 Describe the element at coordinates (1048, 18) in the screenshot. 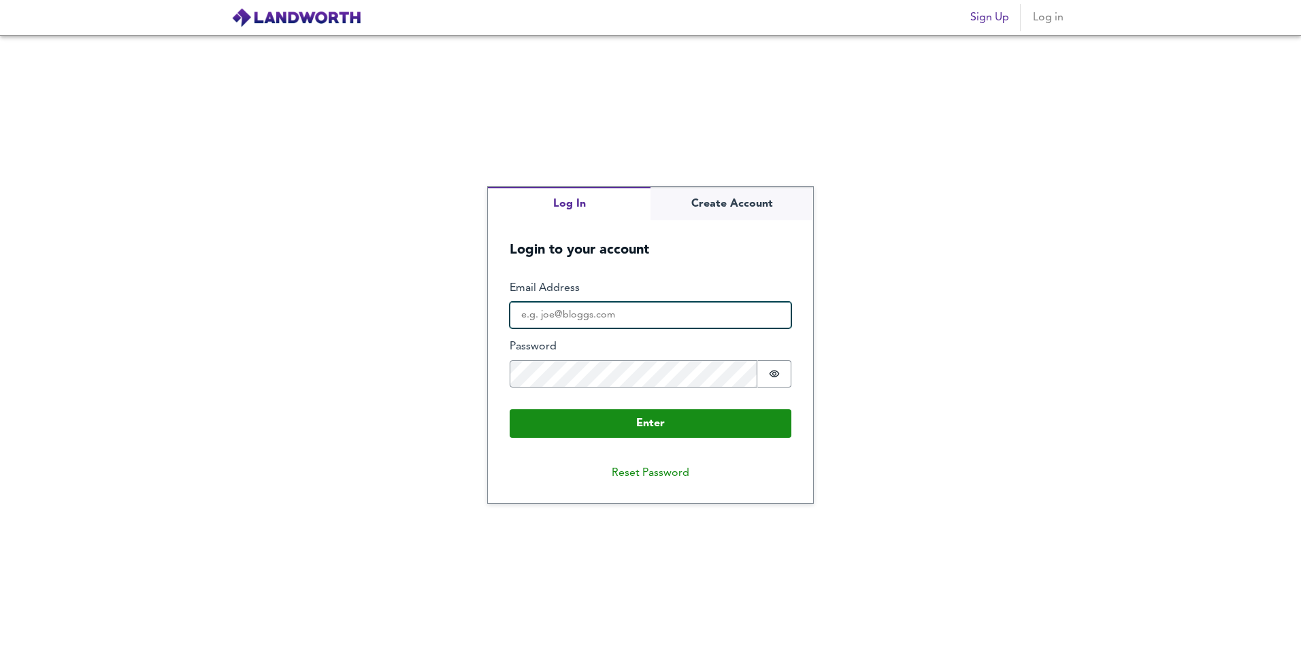

I see `button: Log in` at that location.